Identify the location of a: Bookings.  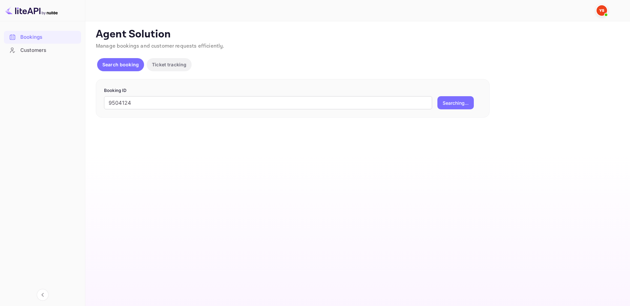
(42, 37).